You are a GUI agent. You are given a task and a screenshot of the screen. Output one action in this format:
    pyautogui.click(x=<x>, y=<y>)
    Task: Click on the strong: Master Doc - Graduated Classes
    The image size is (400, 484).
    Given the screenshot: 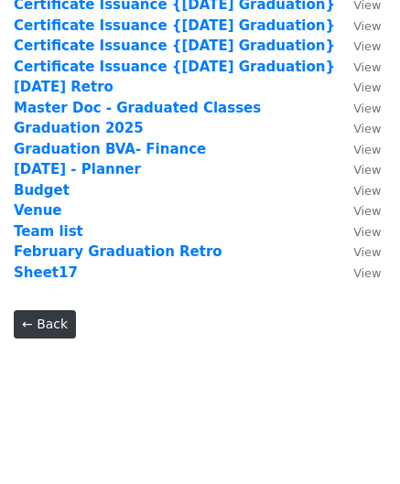 What is the action you would take?
    pyautogui.click(x=137, y=108)
    